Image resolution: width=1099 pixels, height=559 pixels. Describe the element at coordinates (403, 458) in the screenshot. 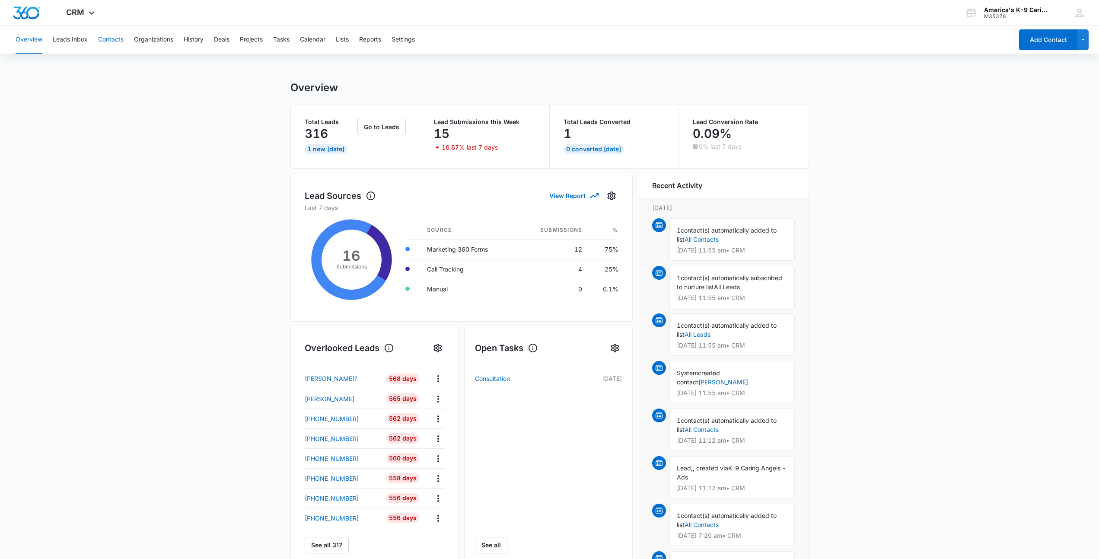

I see `div: 560 Days` at that location.